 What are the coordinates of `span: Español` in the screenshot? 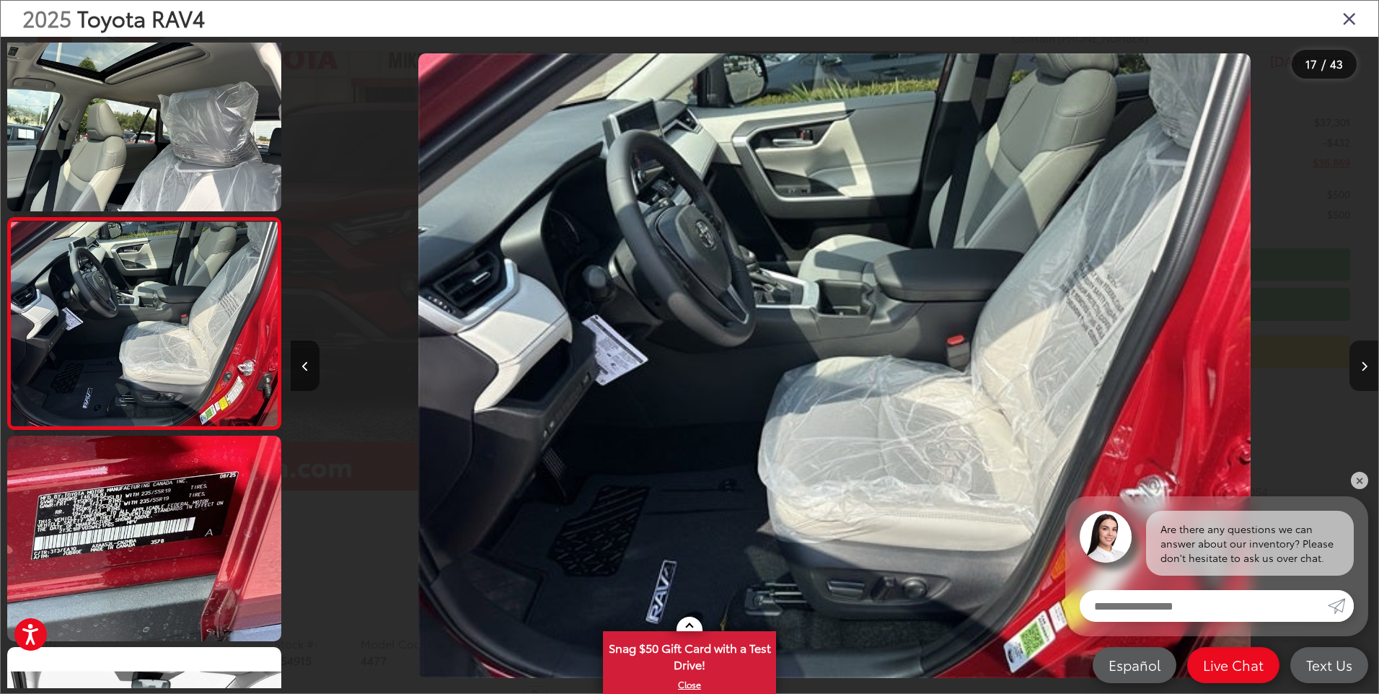 It's located at (1135, 664).